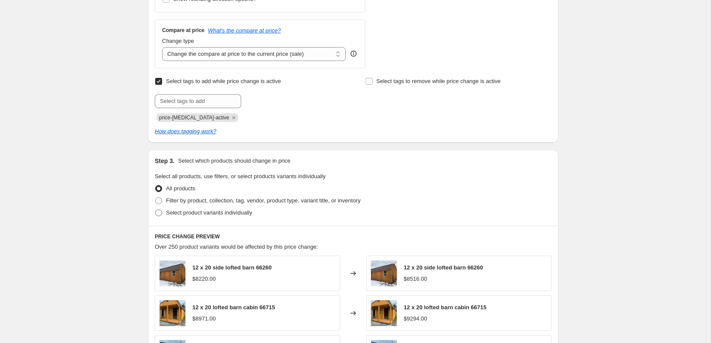 This screenshot has width=711, height=343. Describe the element at coordinates (236, 246) in the screenshot. I see `span: Over 250 product variants would be affected by this price change:` at that location.